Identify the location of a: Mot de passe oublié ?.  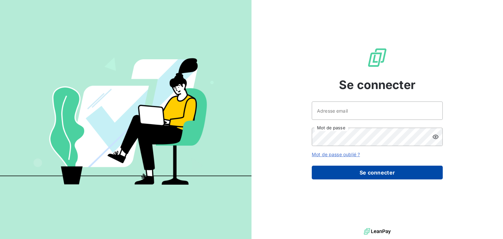
(336, 154).